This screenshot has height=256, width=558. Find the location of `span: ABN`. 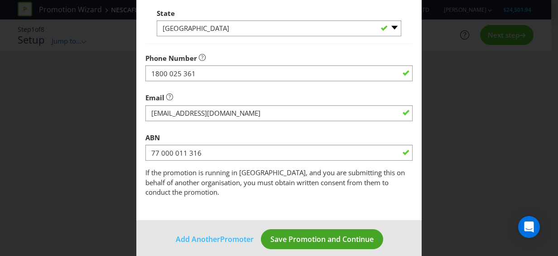

span: ABN is located at coordinates (153, 137).